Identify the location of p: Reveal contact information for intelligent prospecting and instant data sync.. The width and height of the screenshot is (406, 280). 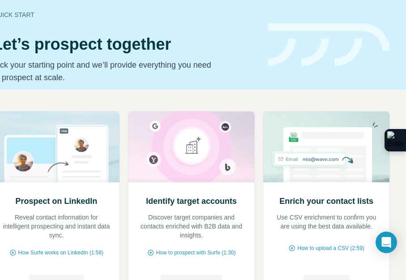
(56, 226).